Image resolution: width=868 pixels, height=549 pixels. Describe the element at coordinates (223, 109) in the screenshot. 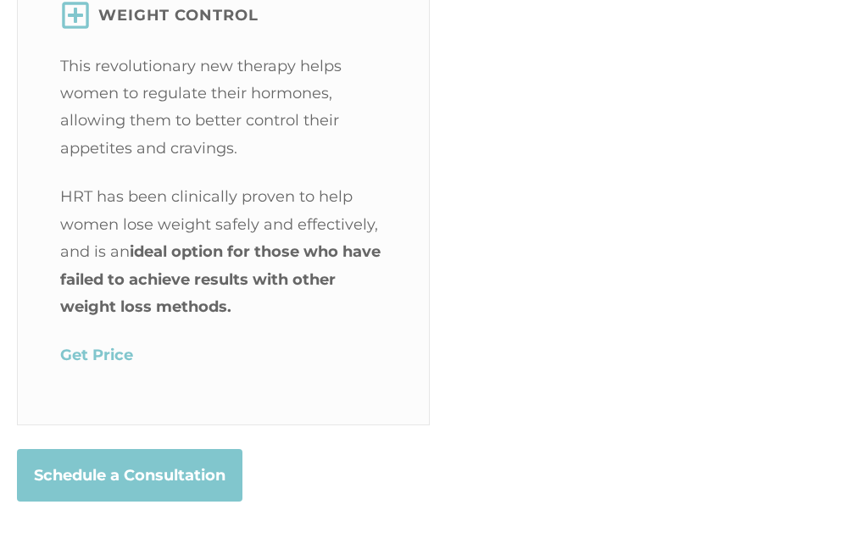

I see `p: This revolutionary new therapy helps women to regulate their hormones, allowing them to better co...` at that location.